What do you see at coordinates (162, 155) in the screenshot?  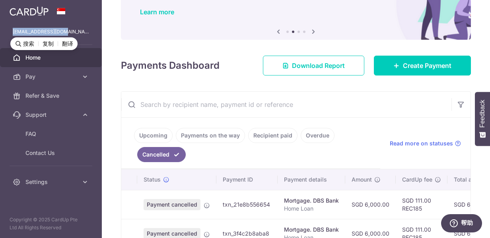 I see `a: Cancelled` at bounding box center [162, 155].